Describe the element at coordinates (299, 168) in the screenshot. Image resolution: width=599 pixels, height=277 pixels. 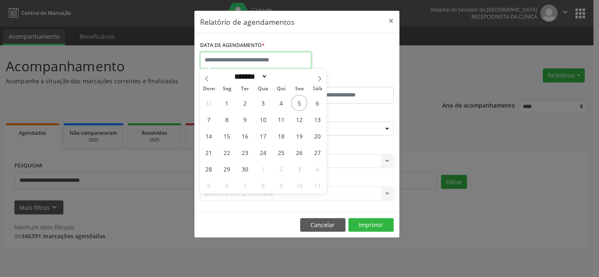
I see `span: Outubro 3, 2025` at that location.